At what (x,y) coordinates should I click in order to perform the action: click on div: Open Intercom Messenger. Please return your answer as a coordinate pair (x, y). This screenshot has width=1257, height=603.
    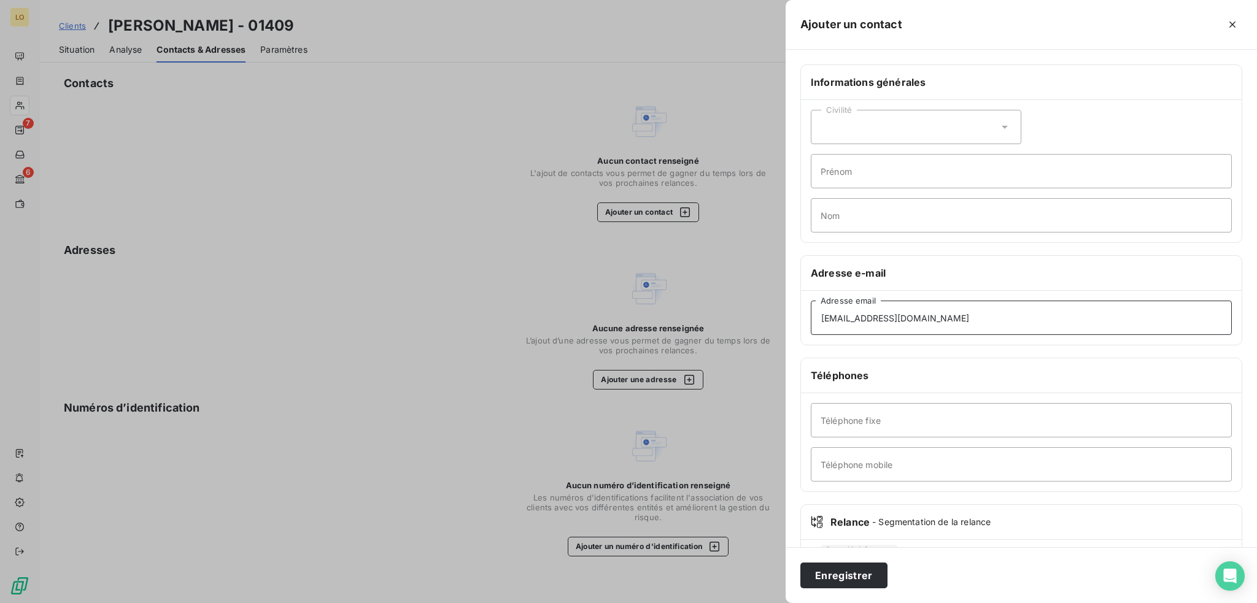
    Looking at the image, I should click on (1230, 576).